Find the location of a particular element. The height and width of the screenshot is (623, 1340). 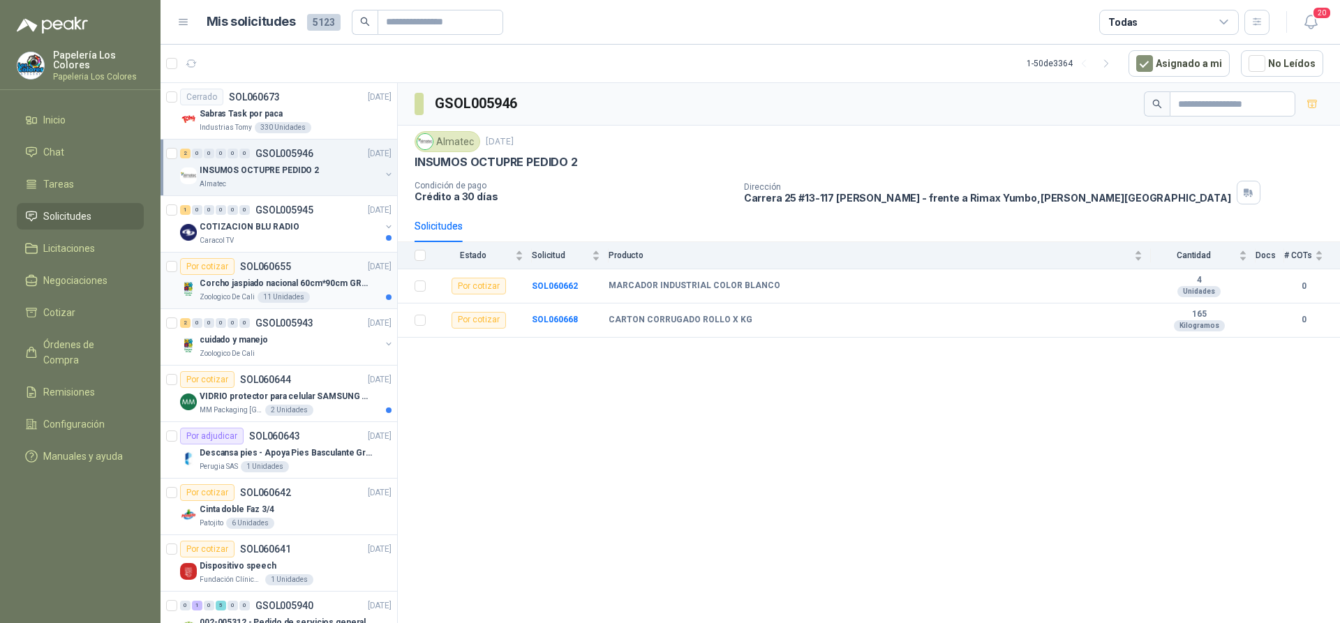

span: Cantidad is located at coordinates (1193, 255).